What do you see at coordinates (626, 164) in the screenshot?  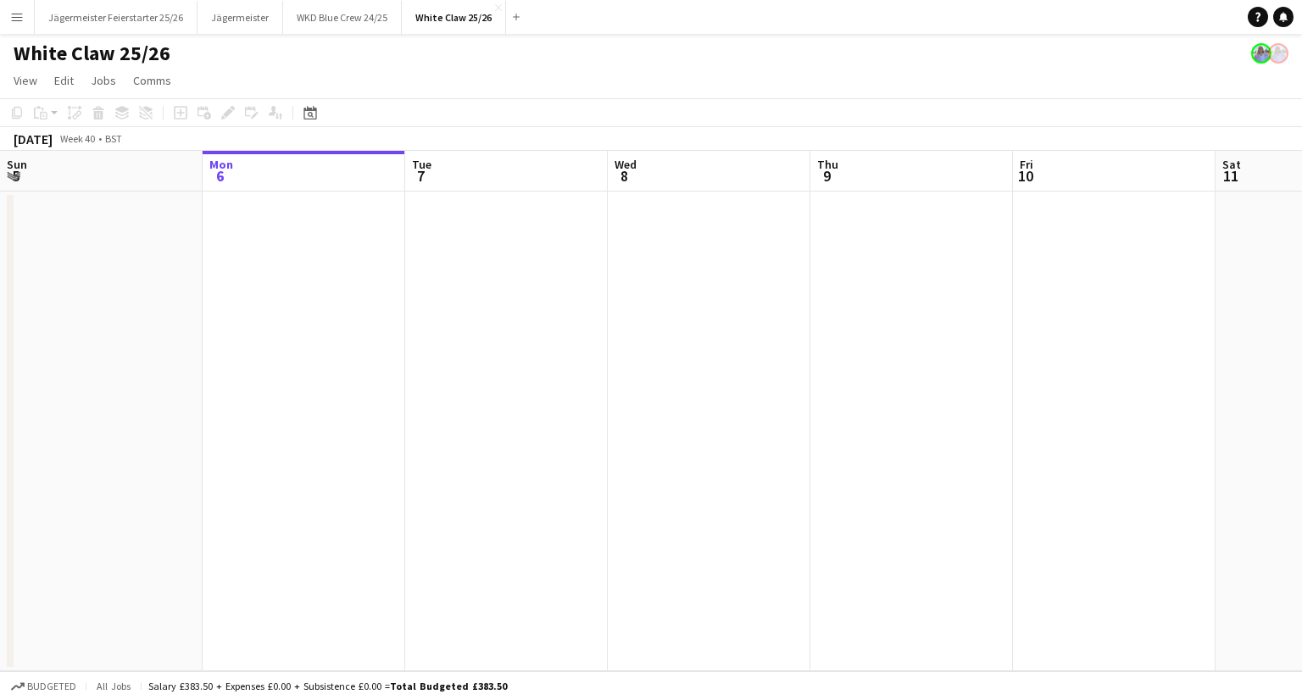 I see `span: Wed` at bounding box center [626, 164].